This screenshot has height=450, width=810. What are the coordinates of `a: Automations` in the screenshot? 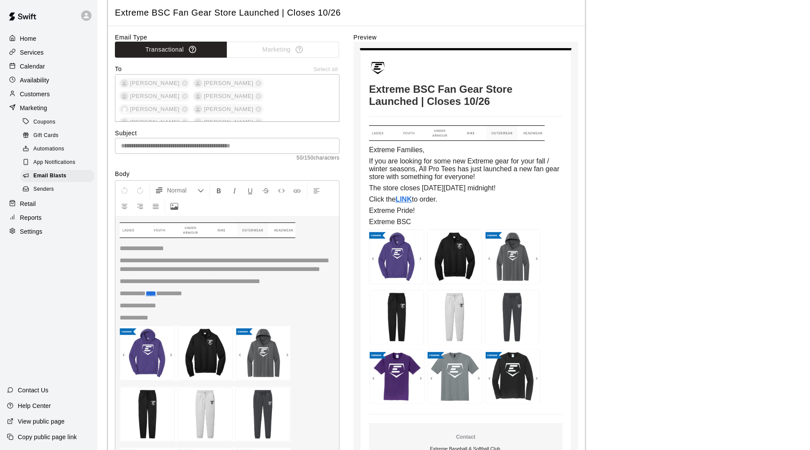 It's located at (59, 149).